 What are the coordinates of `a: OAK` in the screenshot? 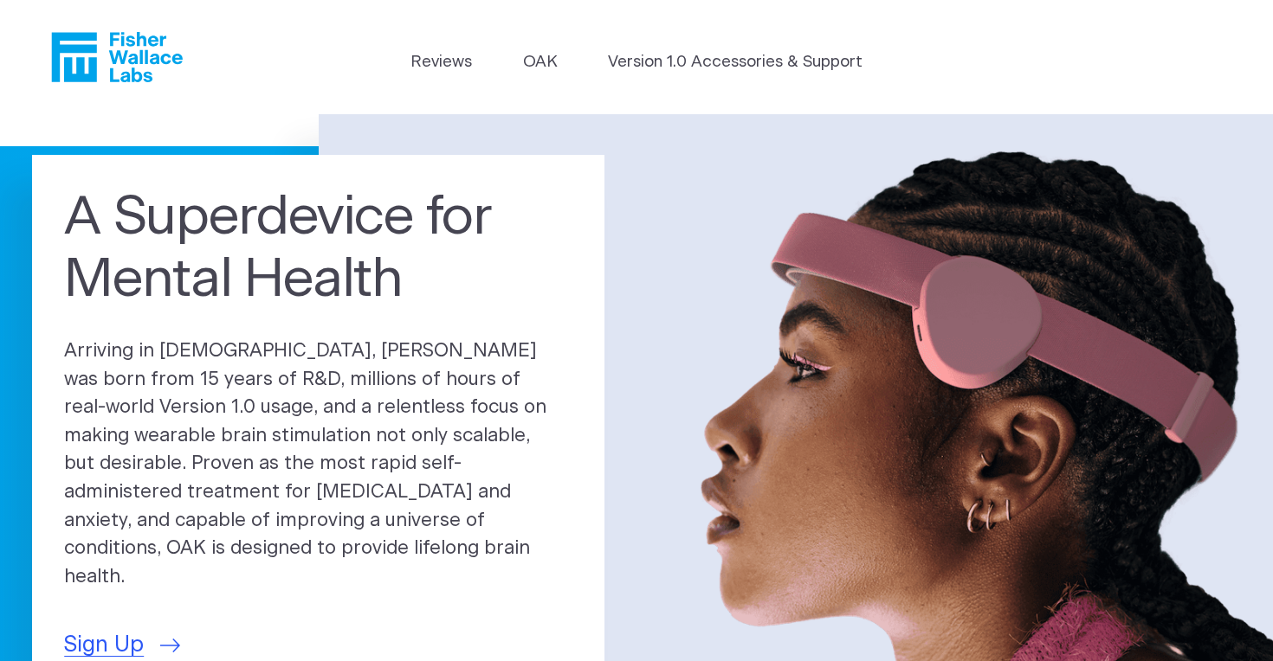 It's located at (540, 62).